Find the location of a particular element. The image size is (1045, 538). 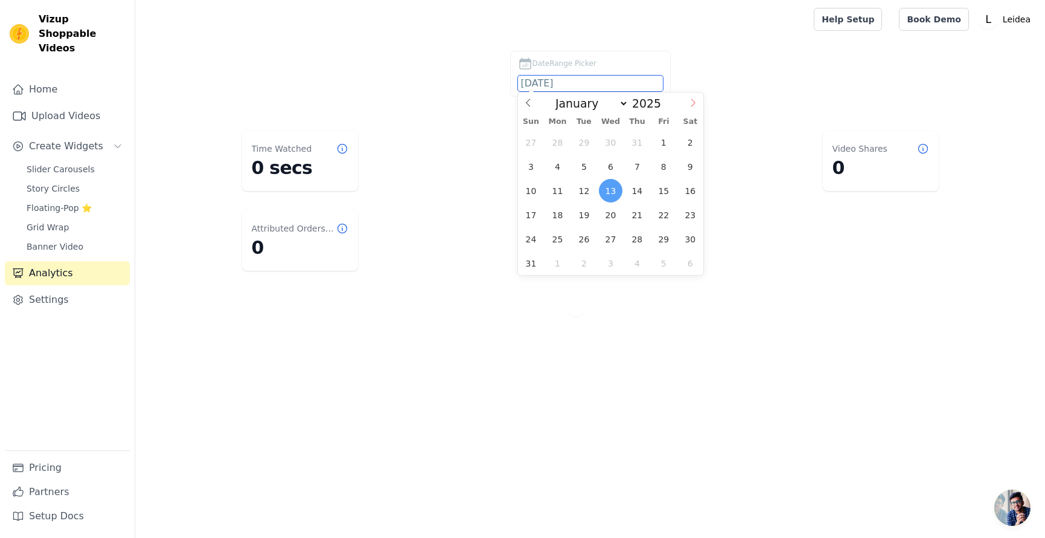

span: August 16, 2025 is located at coordinates (690, 190).